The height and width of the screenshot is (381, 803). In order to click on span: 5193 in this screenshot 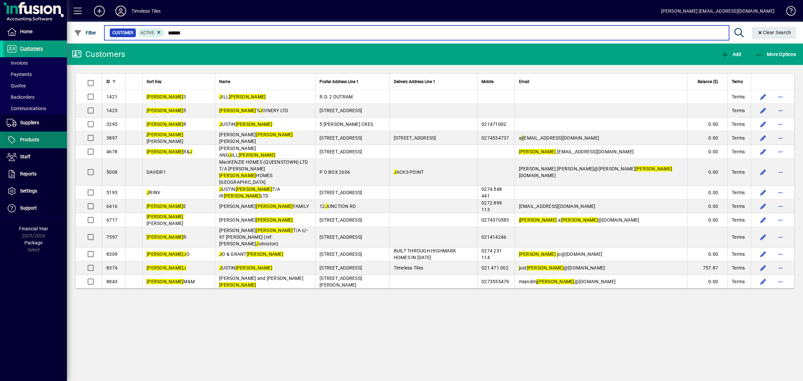, I will do `click(112, 192)`.